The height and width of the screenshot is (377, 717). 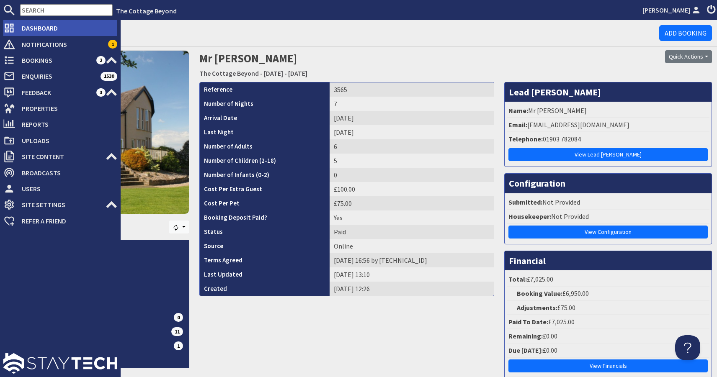 What do you see at coordinates (518, 279) in the screenshot?
I see `strong: Total:` at bounding box center [518, 279].